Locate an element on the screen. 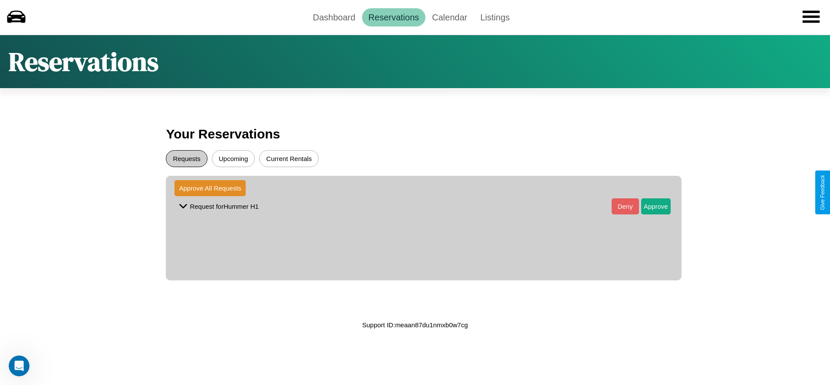 The image size is (830, 385). button: Requests is located at coordinates (186, 159).